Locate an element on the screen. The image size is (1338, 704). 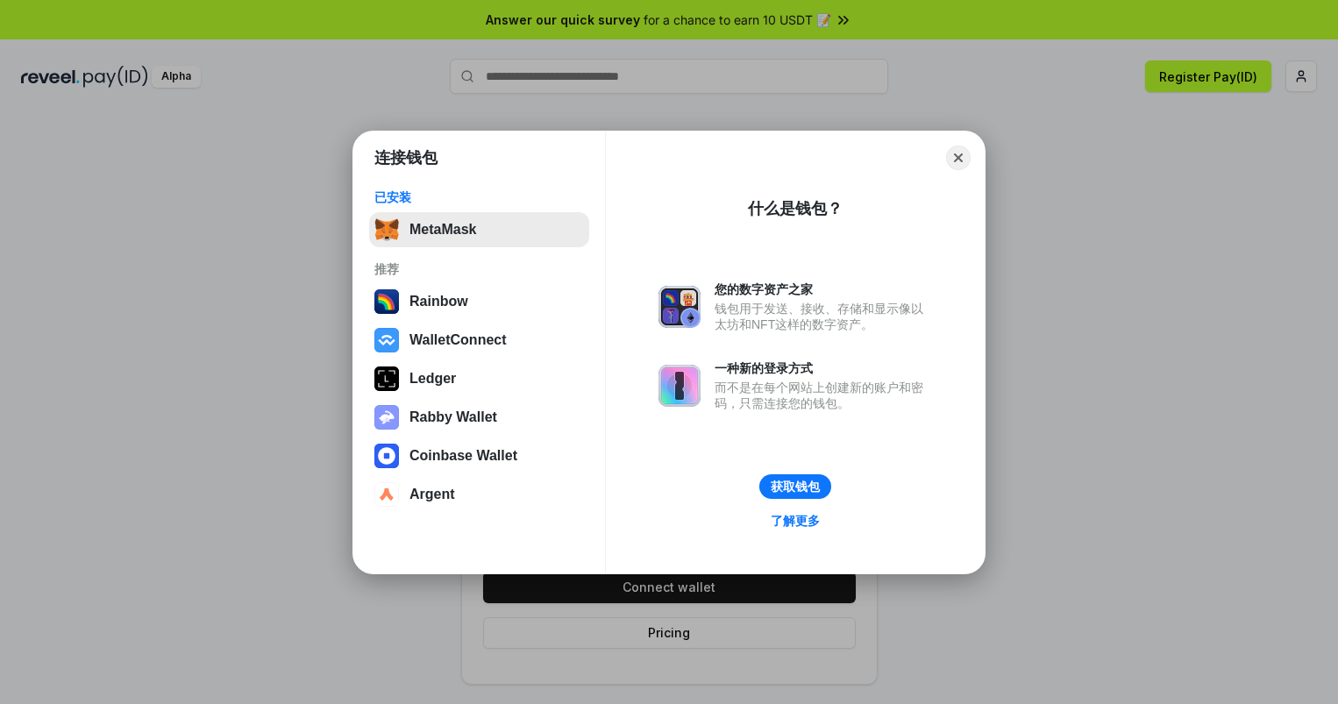
div: Coinbase Wallet is located at coordinates (463, 456).